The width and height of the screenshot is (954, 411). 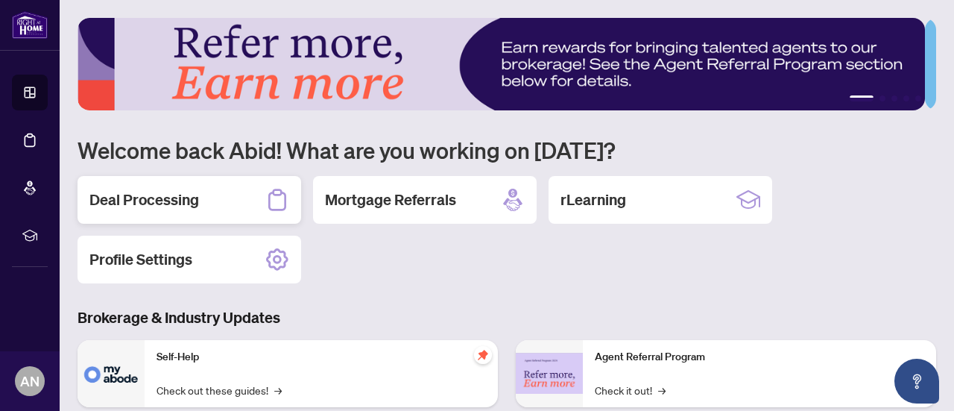 I want to click on a: Check it out!→, so click(x=630, y=390).